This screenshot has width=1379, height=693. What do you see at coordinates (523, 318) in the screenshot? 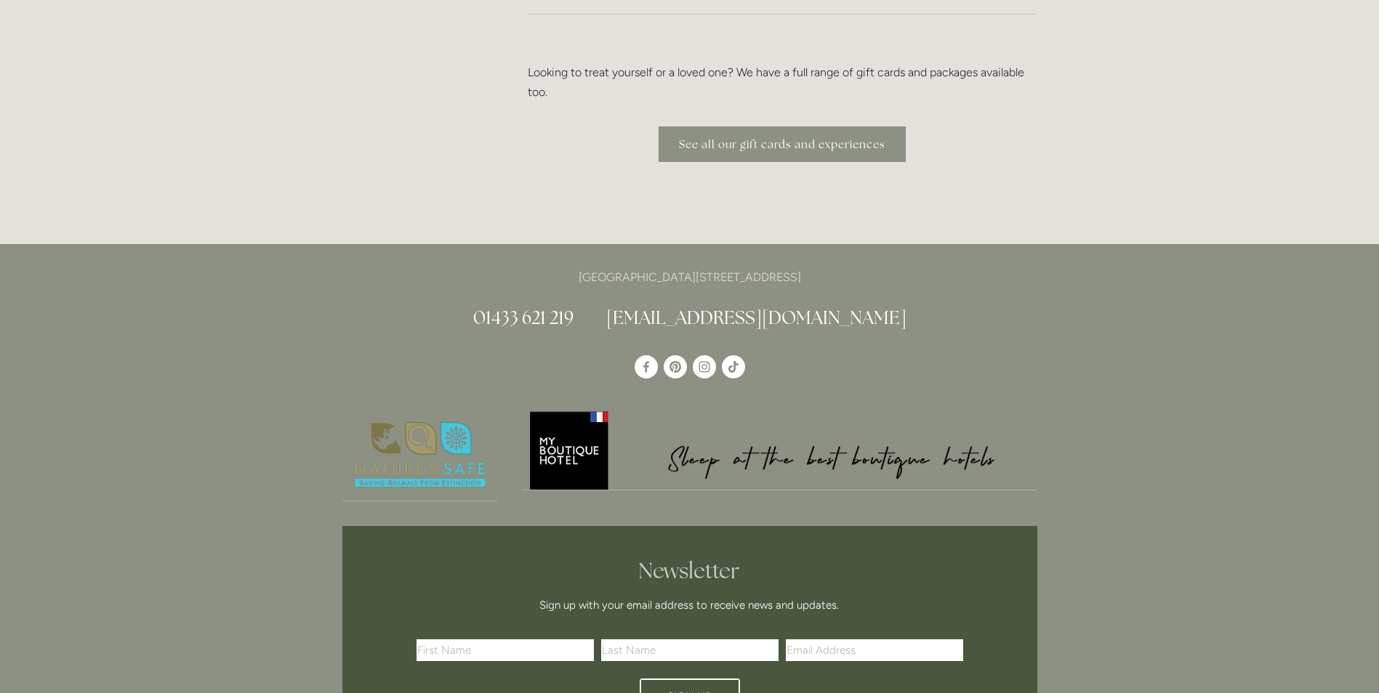
I see `a: 01433 621 219` at bounding box center [523, 318].